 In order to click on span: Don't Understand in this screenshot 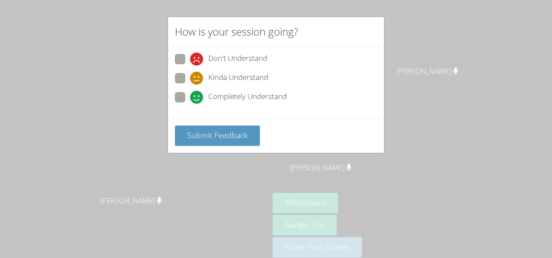, I will do `click(238, 59)`.